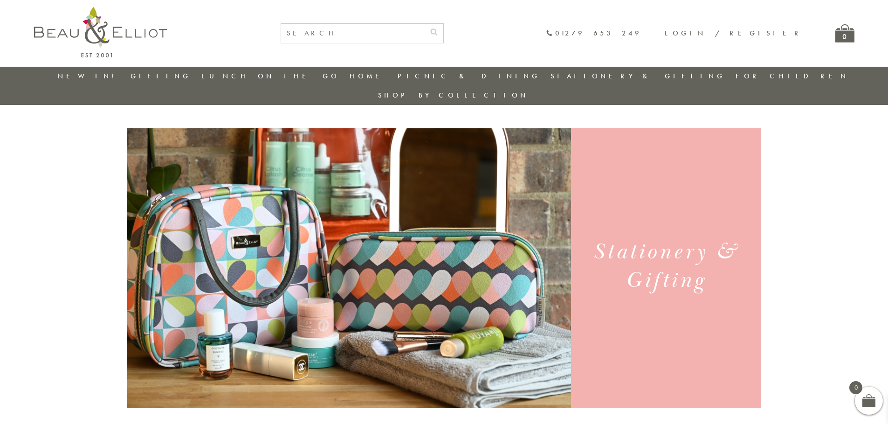  Describe the element at coordinates (161, 76) in the screenshot. I see `a: Gifting` at that location.